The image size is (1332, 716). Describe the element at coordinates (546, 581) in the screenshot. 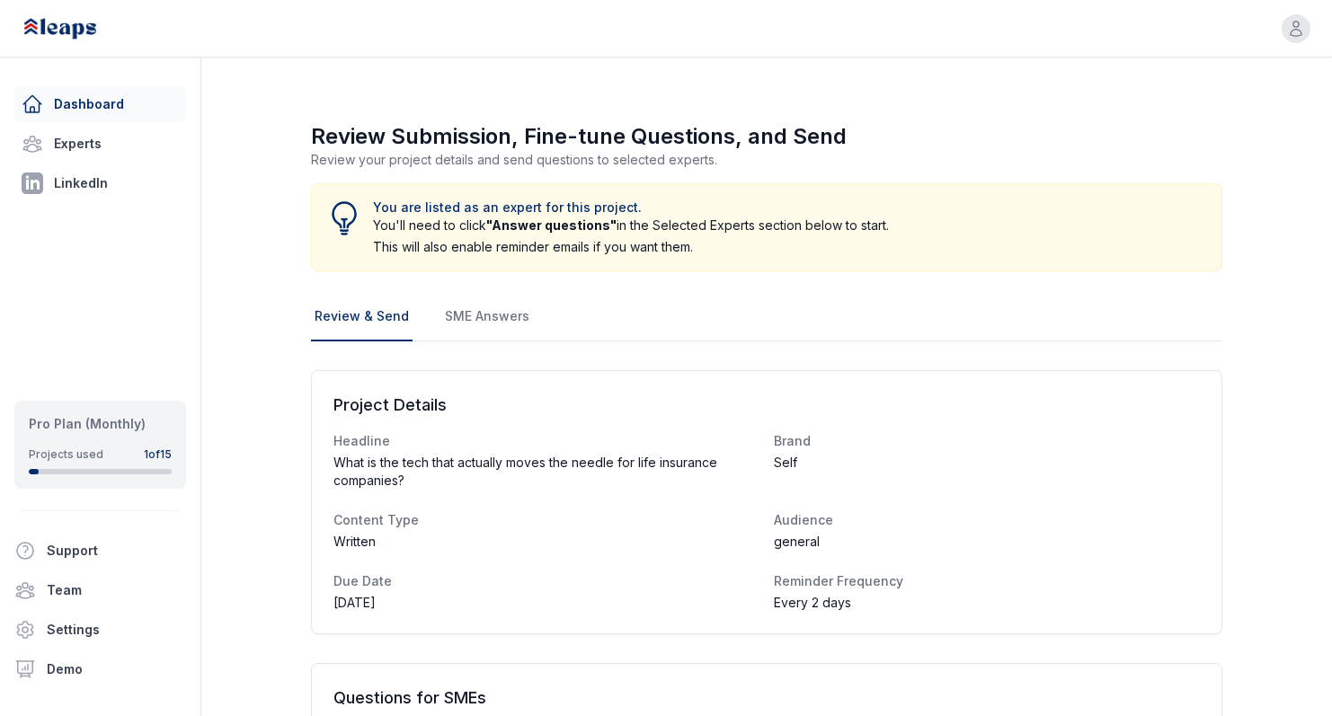

I see `dt: Due Date` at that location.